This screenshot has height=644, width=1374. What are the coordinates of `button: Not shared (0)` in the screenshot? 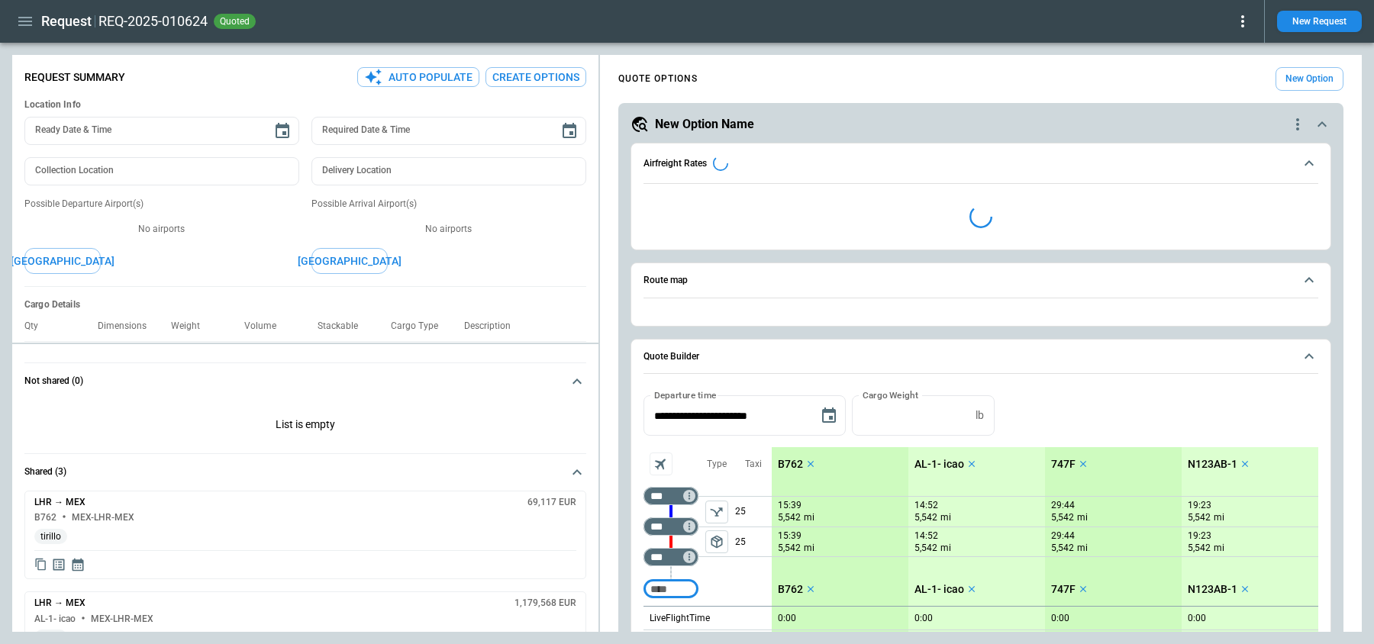 It's located at (305, 382).